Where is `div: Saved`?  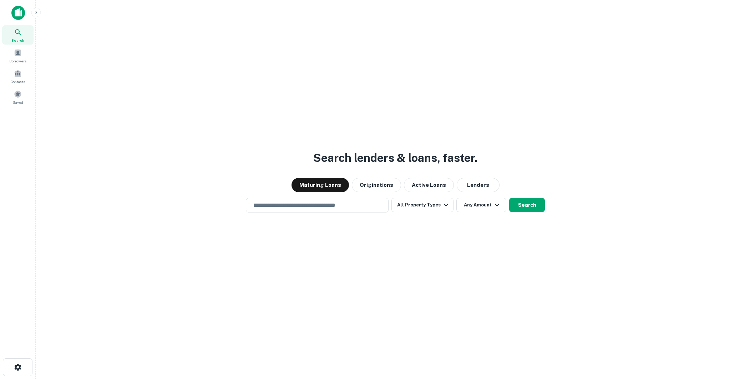
div: Saved is located at coordinates (18, 97).